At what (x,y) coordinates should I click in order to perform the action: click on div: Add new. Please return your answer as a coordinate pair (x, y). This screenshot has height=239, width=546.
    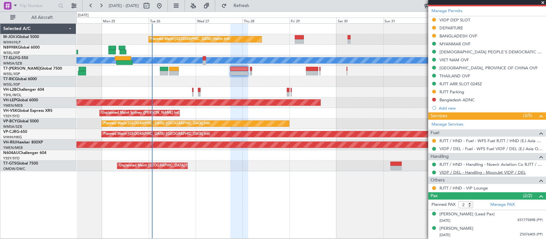
    Looking at the image, I should click on (491, 108).